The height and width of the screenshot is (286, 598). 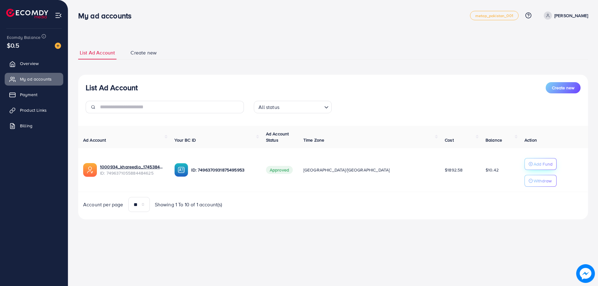 What do you see at coordinates (112, 88) in the screenshot?
I see `h3: List Ad Account` at bounding box center [112, 88].